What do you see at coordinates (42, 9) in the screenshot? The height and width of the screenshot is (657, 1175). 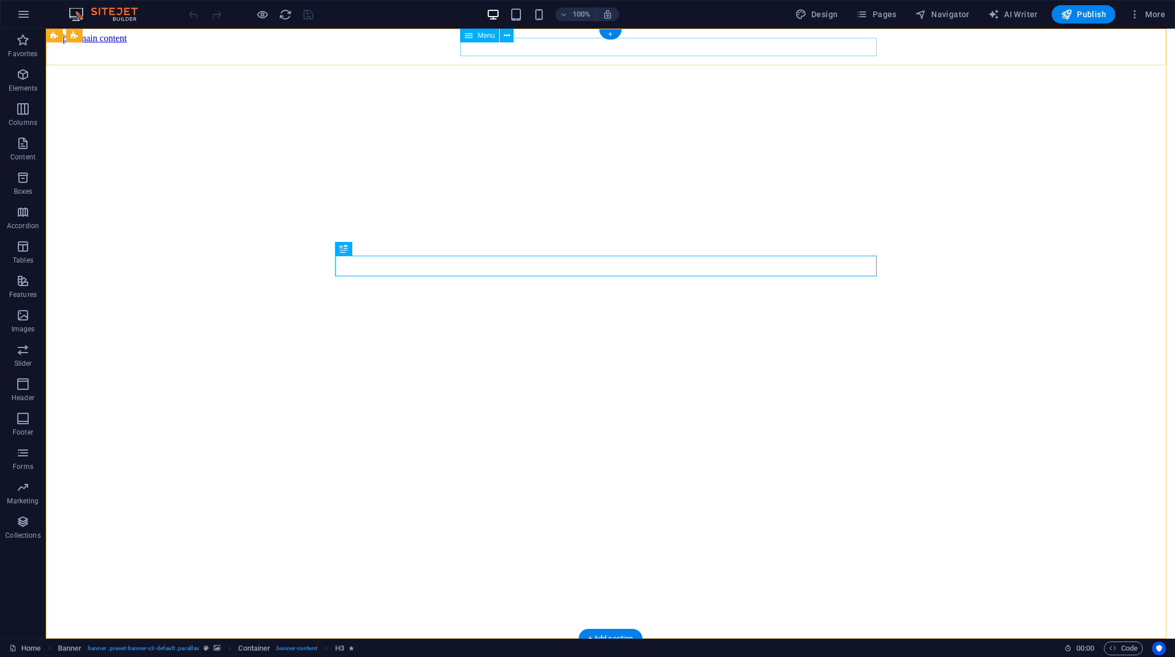 I see `a: Skip to main content` at bounding box center [42, 9].